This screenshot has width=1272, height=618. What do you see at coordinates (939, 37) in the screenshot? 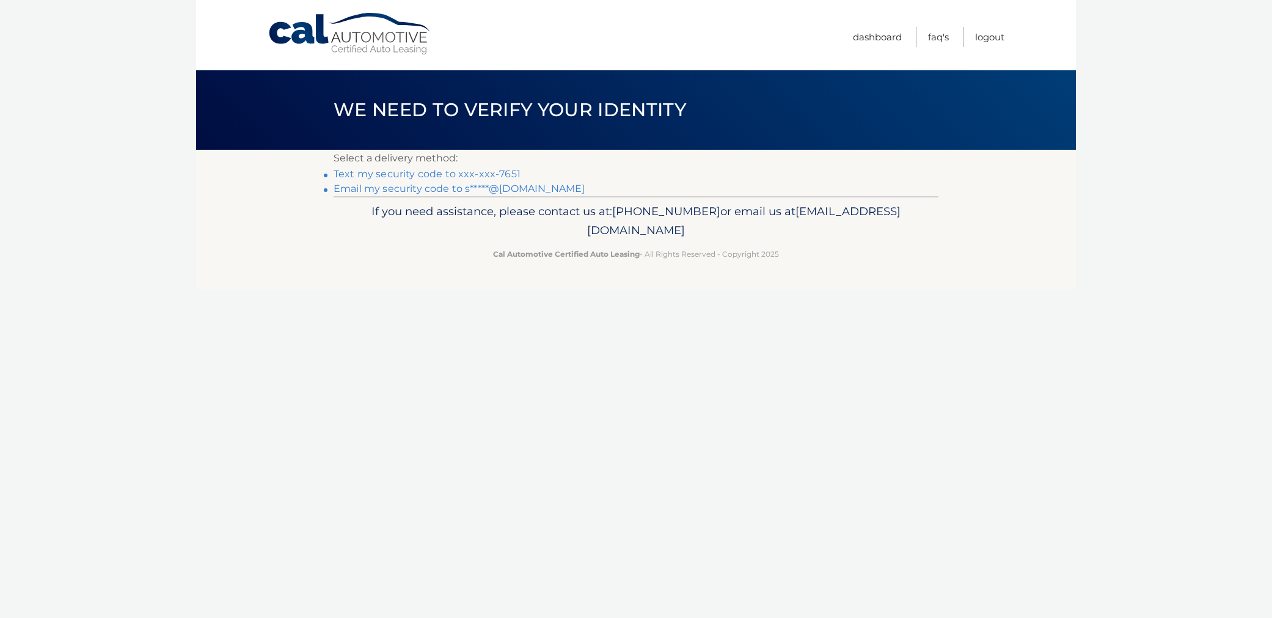
I see `a: FAQ's` at bounding box center [939, 37].